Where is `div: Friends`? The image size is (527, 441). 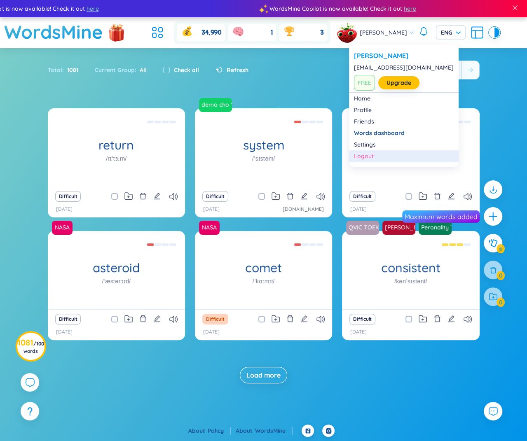
div: Friends is located at coordinates (404, 121).